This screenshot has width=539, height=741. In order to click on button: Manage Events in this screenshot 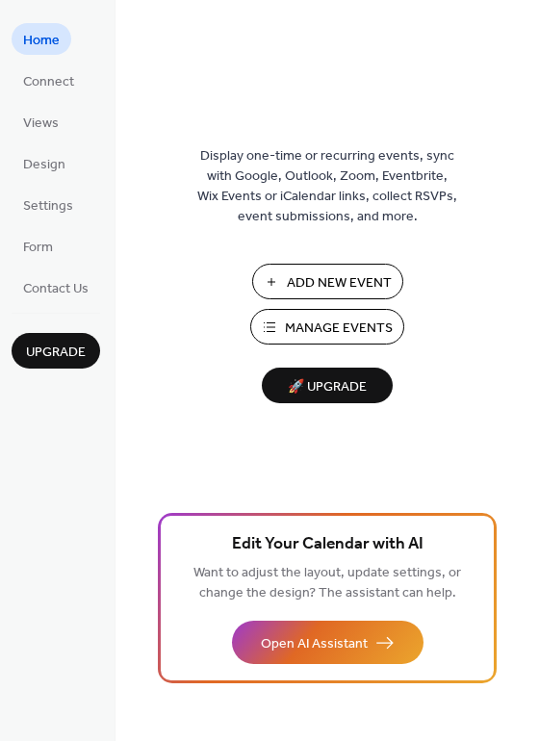, I will do `click(327, 326)`.